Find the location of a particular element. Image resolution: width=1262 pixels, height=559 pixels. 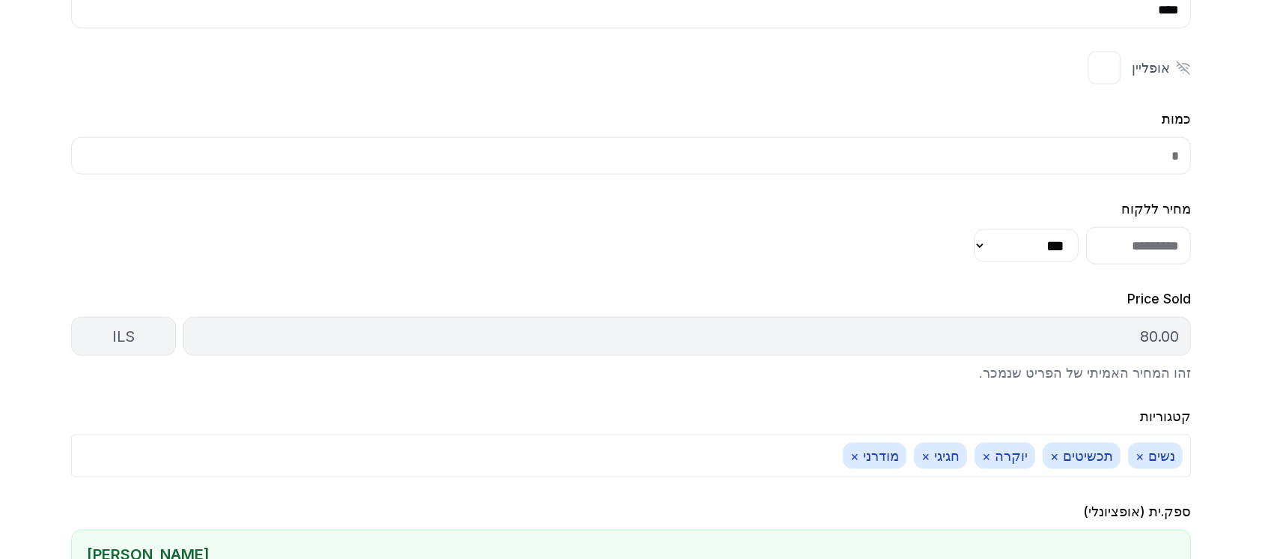

span: יוקרה is located at coordinates (1005, 455).